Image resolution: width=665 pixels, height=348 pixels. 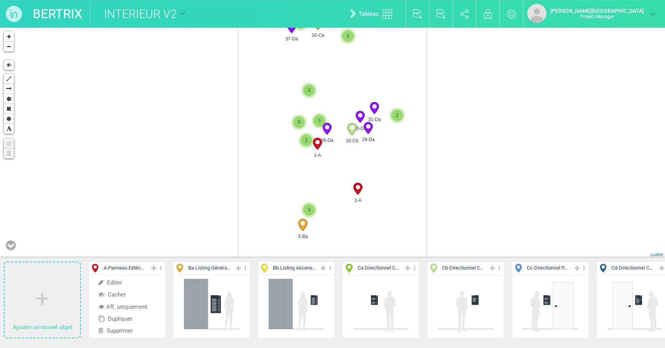 I want to click on span: 10-Cb, so click(x=352, y=141).